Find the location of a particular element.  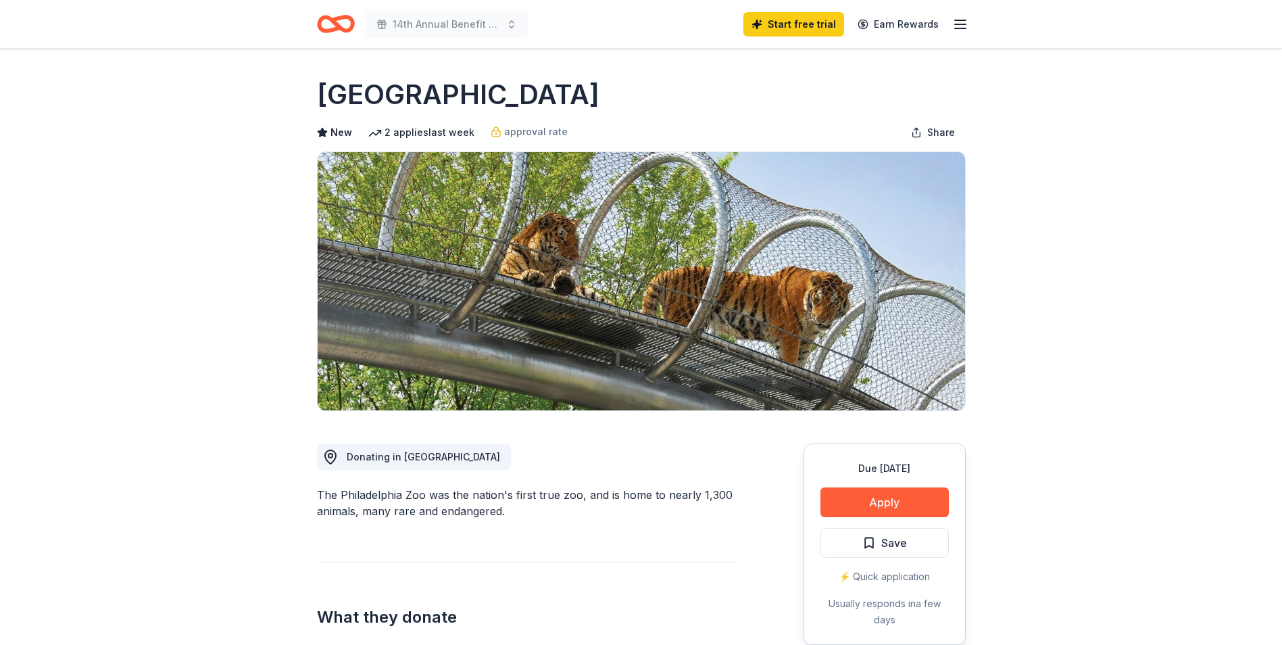

button: Share is located at coordinates (933, 133).